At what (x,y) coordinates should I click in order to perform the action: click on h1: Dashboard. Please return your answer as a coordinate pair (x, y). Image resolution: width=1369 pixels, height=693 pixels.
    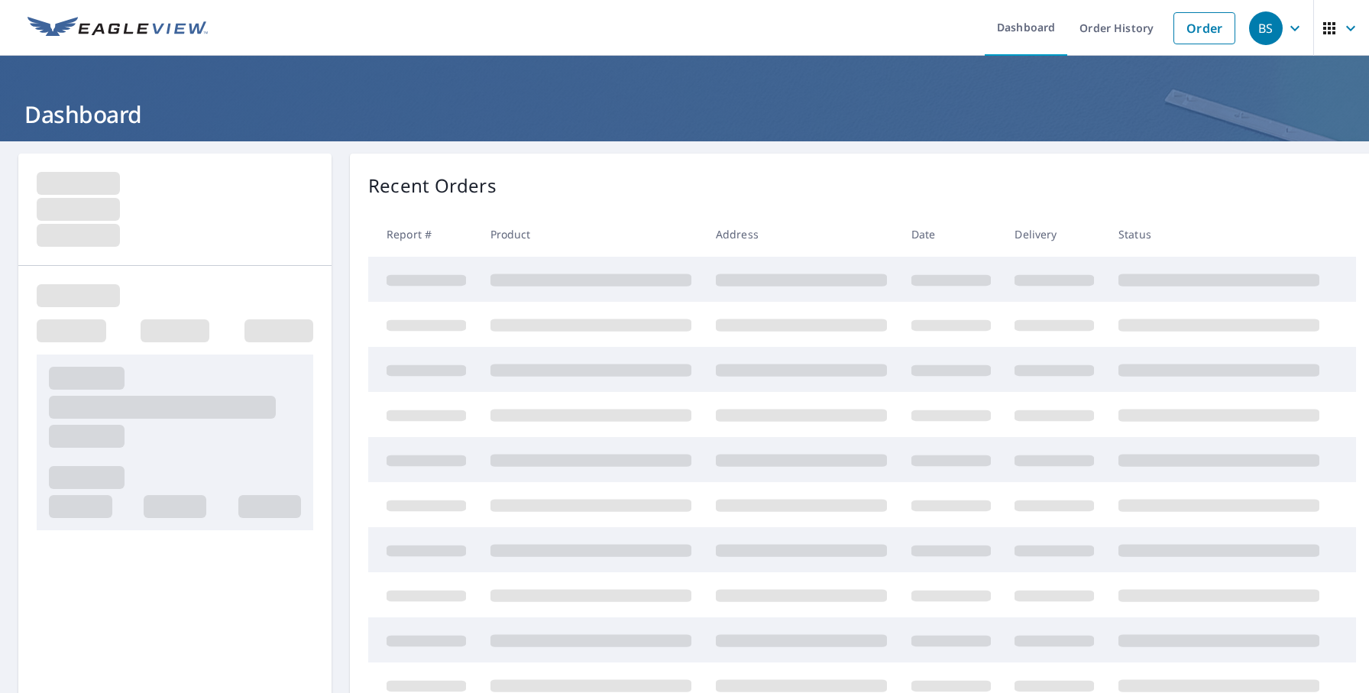
    Looking at the image, I should click on (685, 114).